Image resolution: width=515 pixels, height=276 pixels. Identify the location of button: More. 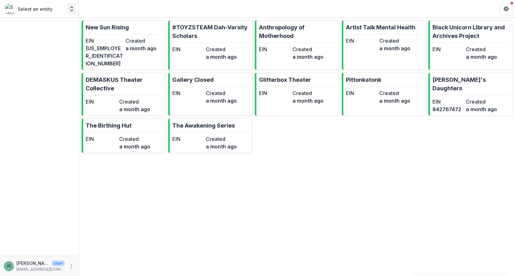
(71, 267).